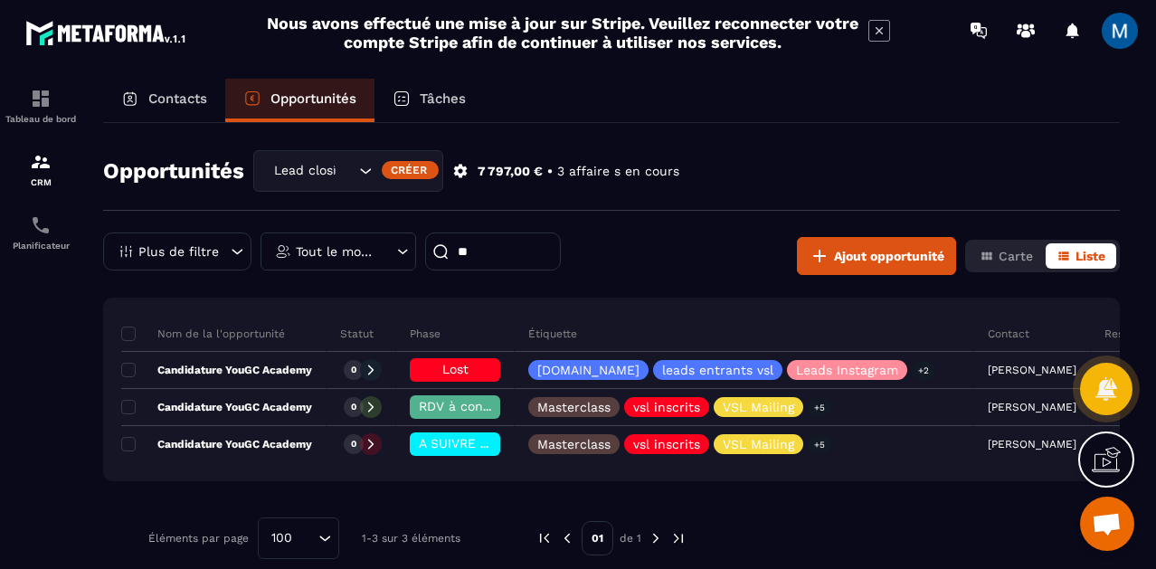  I want to click on p: 01, so click(597, 538).